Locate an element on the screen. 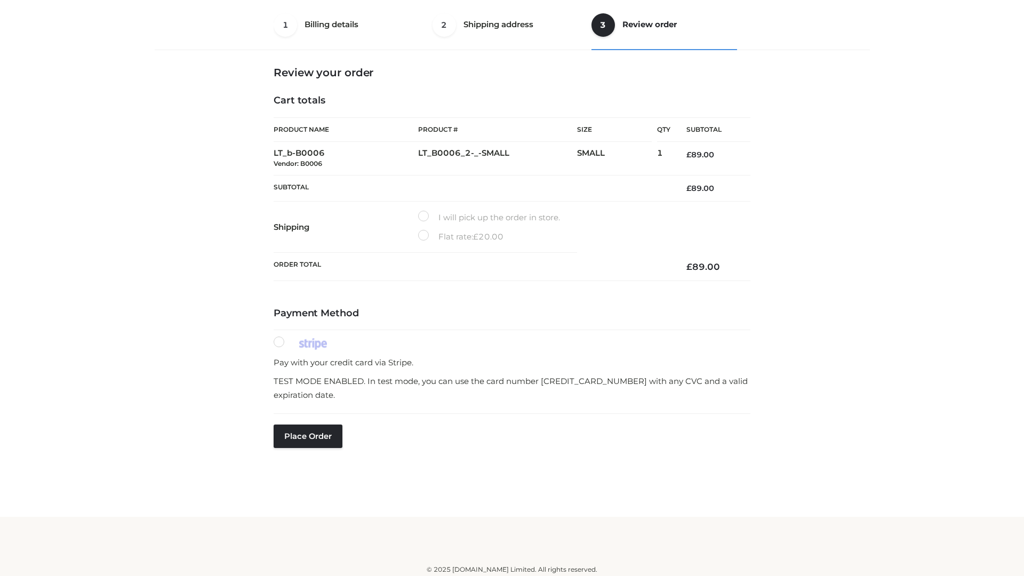  td: SMALL is located at coordinates (617, 158).